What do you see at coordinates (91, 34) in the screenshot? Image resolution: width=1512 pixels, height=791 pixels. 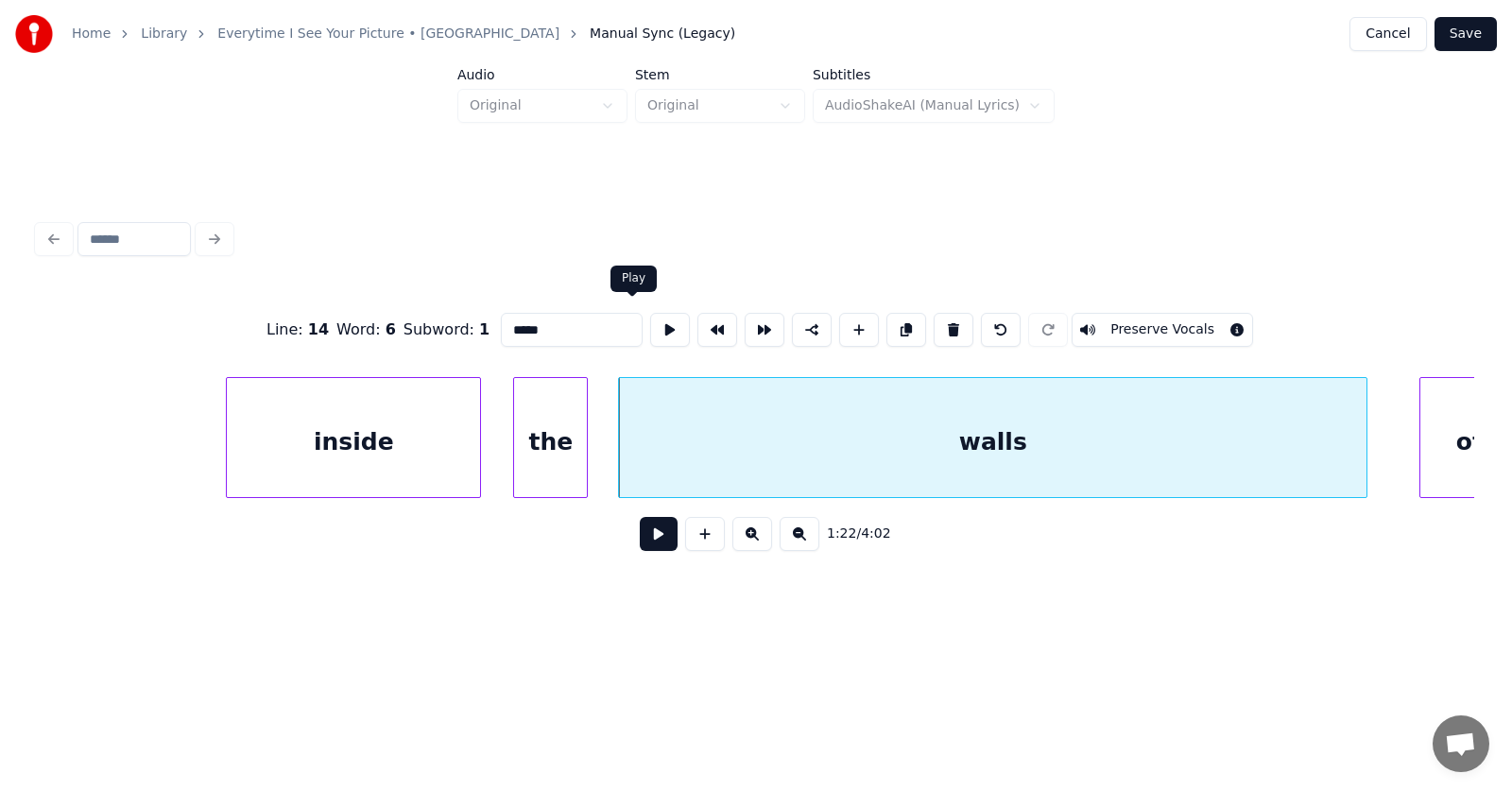 I see `a: Home` at bounding box center [91, 34].